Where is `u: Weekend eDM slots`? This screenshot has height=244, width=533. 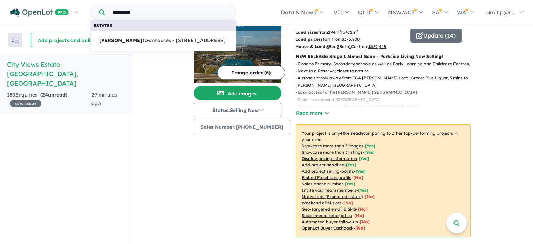
u: Weekend eDM slots is located at coordinates (322, 202).